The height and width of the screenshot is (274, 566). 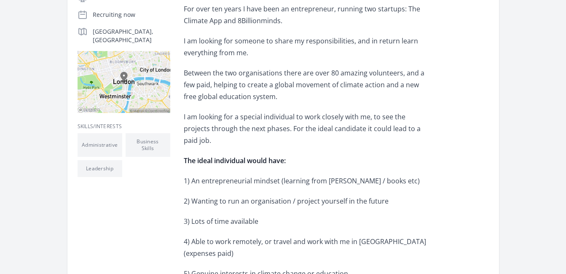 What do you see at coordinates (124, 82) in the screenshot?
I see `img: Map` at bounding box center [124, 82].